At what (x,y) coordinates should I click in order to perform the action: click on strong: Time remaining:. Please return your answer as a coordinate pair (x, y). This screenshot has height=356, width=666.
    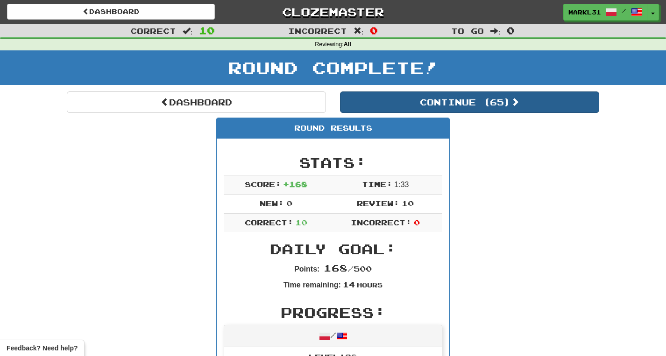
    Looking at the image, I should click on (312, 285).